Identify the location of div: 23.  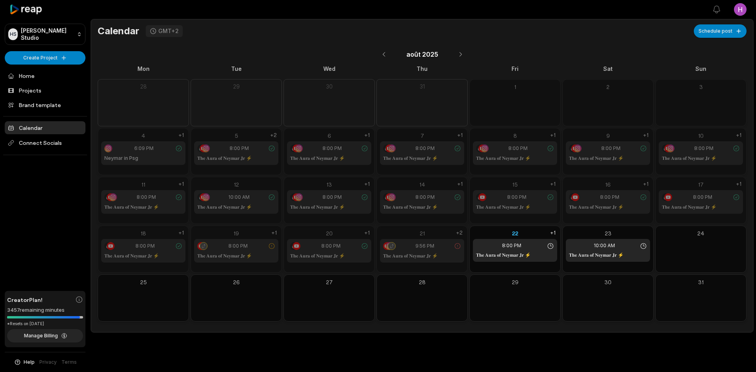
(608, 233).